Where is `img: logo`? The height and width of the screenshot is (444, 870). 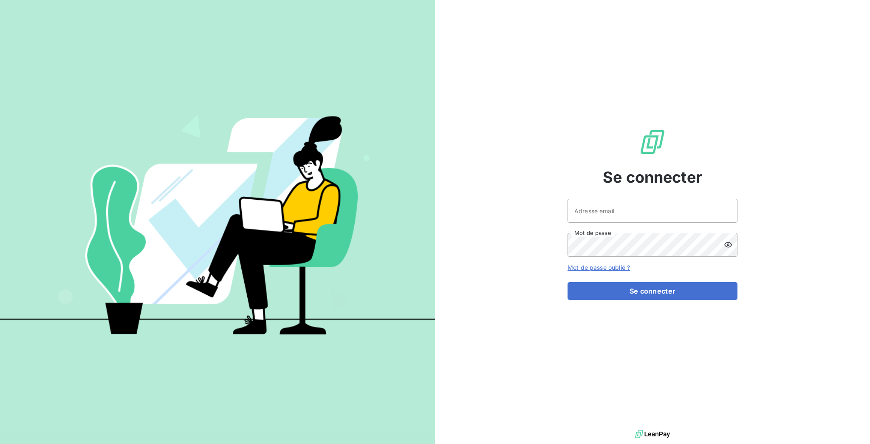 img: logo is located at coordinates (653, 434).